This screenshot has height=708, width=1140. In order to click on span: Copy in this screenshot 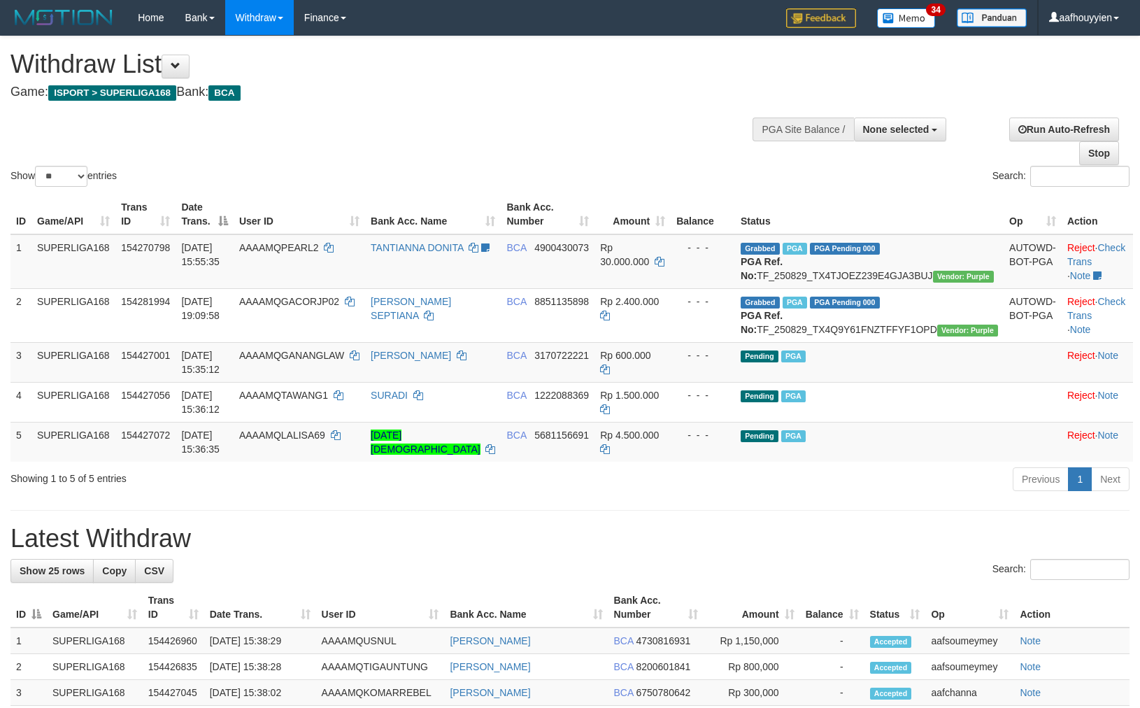, I will do `click(114, 571)`.